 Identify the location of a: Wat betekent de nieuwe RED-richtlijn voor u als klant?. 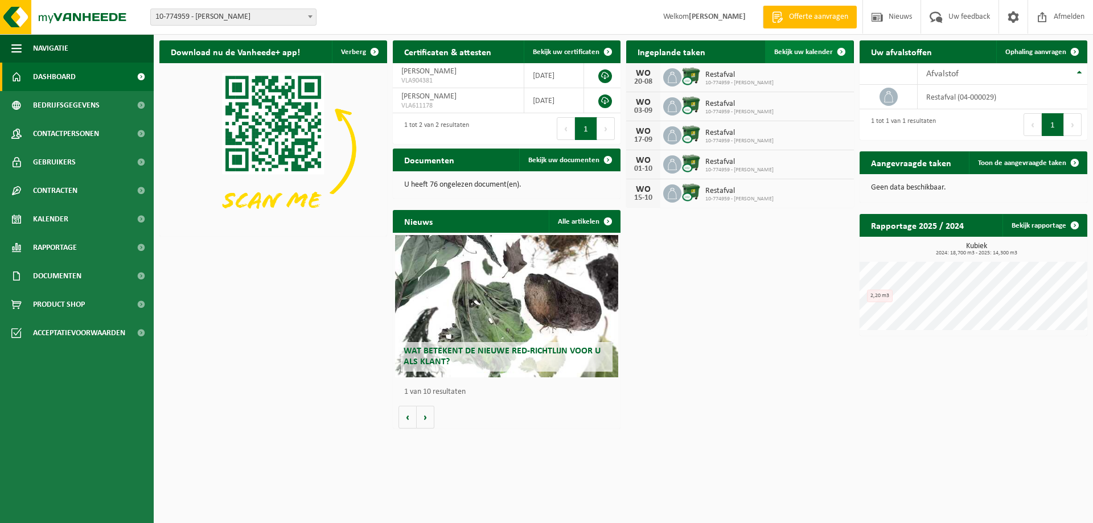
(507, 306).